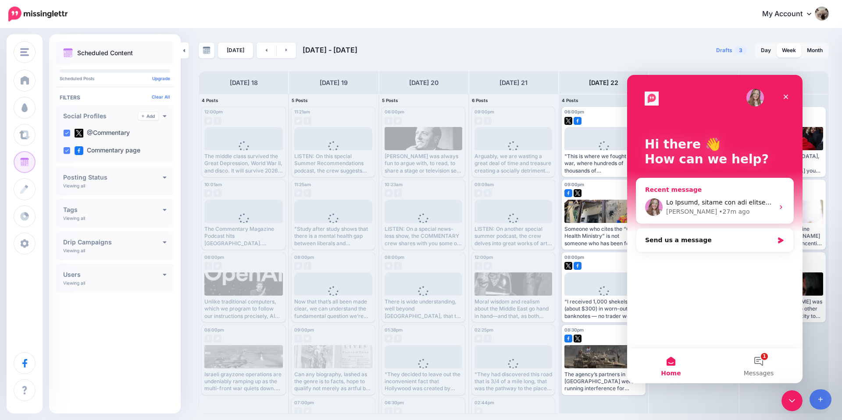 The image size is (842, 420). What do you see at coordinates (791, 14) in the screenshot?
I see `a: My Account` at bounding box center [791, 14].